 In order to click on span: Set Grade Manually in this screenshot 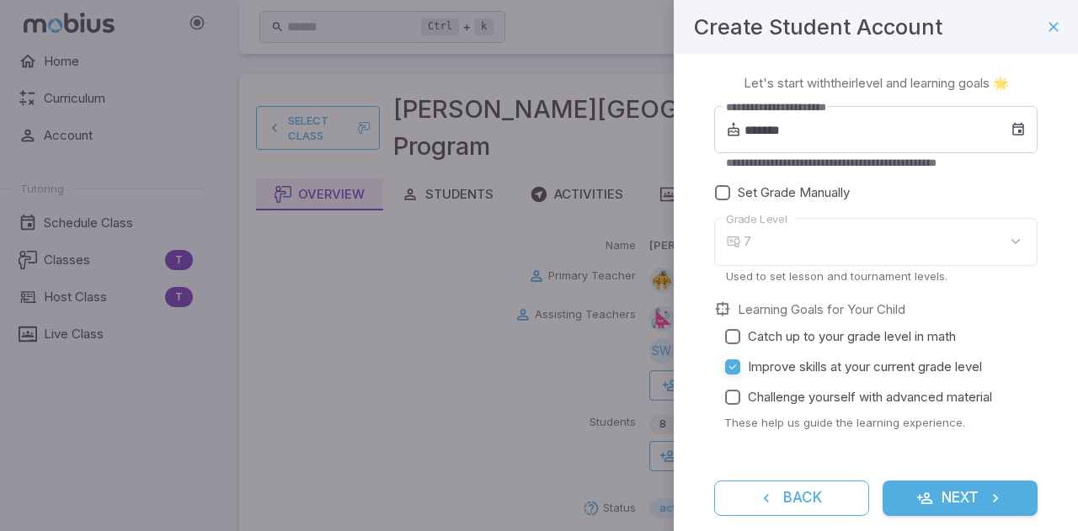, I will do `click(793, 193)`.